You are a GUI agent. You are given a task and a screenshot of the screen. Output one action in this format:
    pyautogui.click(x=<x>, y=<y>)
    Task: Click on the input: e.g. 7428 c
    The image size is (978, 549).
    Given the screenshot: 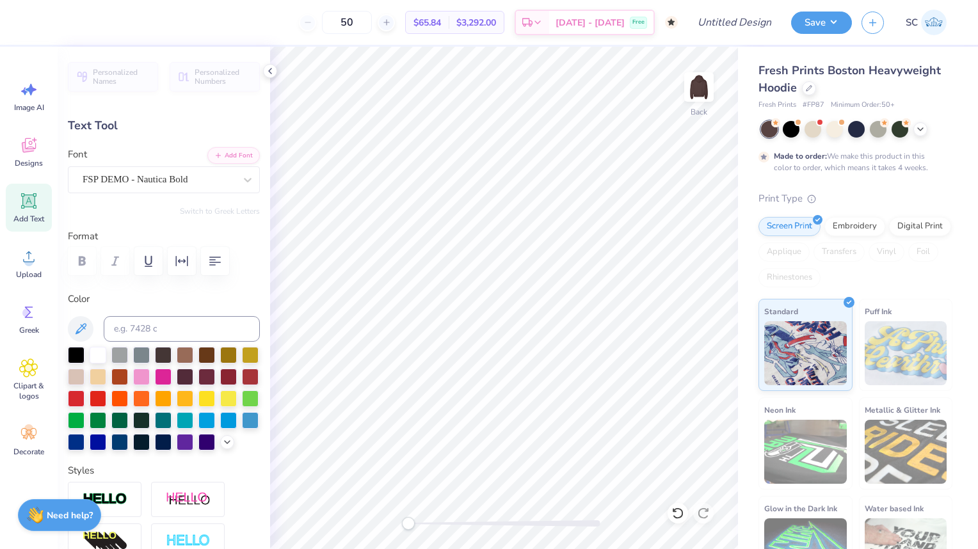 What is the action you would take?
    pyautogui.click(x=182, y=329)
    